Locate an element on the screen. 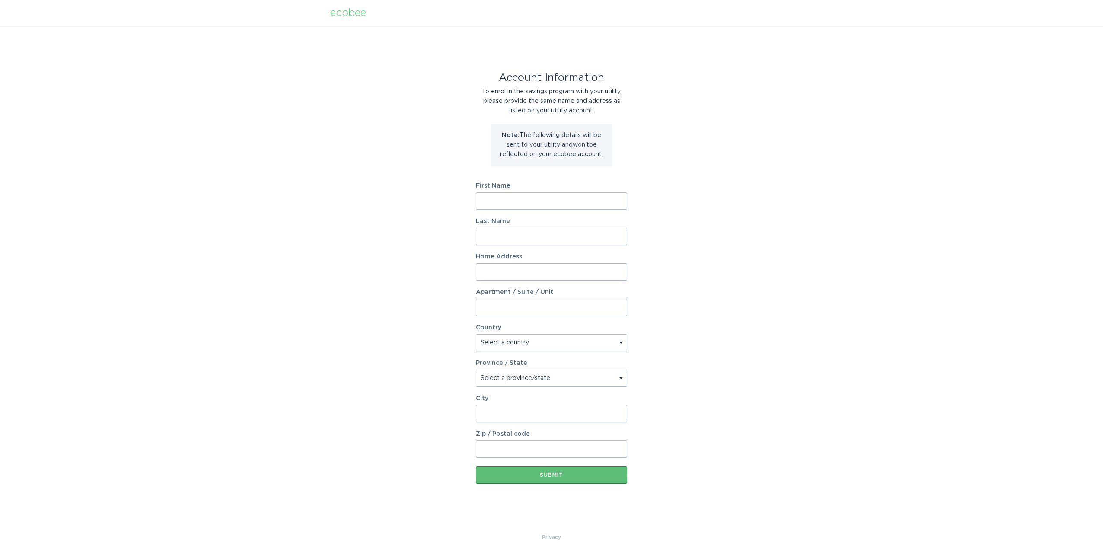 This screenshot has height=555, width=1103. div: ecobee is located at coordinates (348, 13).